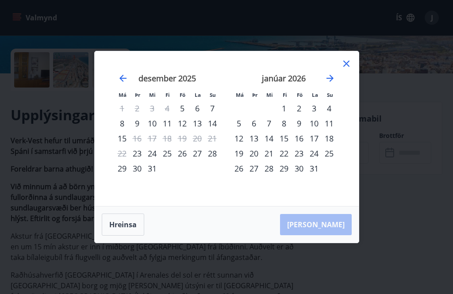 This screenshot has width=453, height=294. What do you see at coordinates (254, 154) in the screenshot?
I see `td: Choose þriðjudagur, 20. janúar 2026 as your check-in date. It’s available.` at bounding box center [254, 154].